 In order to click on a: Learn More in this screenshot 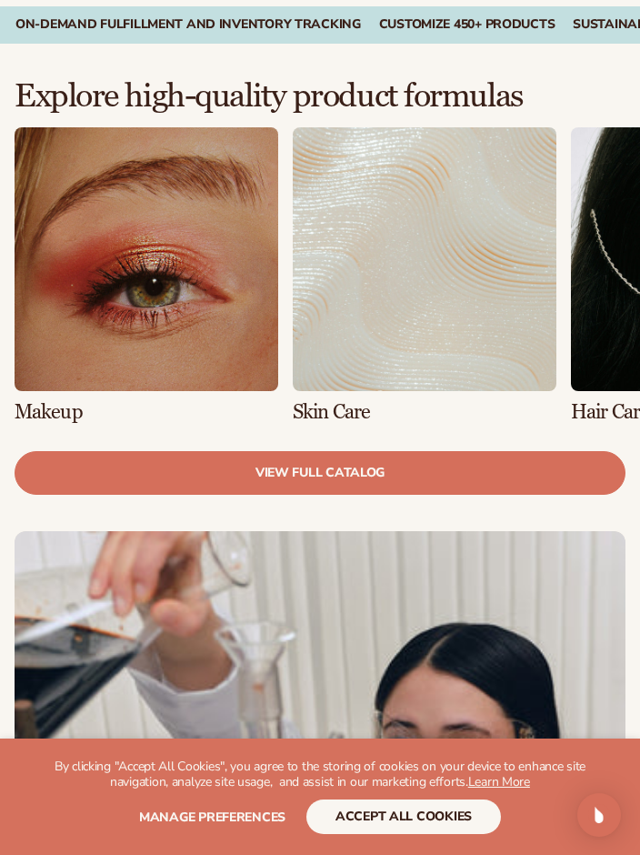, I will do `click(499, 781)`.